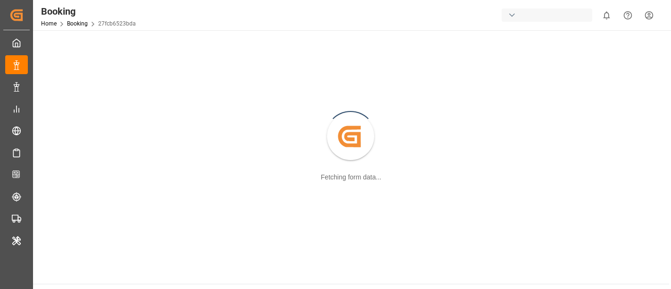 Image resolution: width=671 pixels, height=289 pixels. I want to click on div: Booking, so click(88, 11).